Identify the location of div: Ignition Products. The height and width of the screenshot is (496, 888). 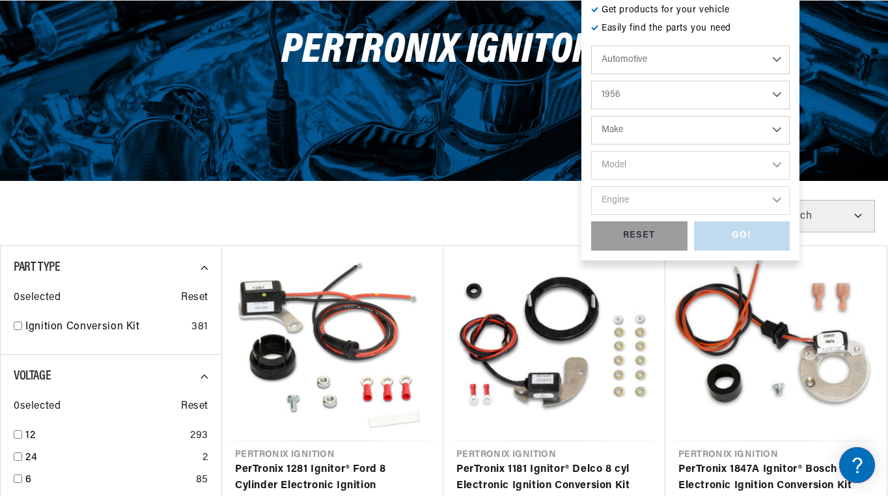
(130, 96).